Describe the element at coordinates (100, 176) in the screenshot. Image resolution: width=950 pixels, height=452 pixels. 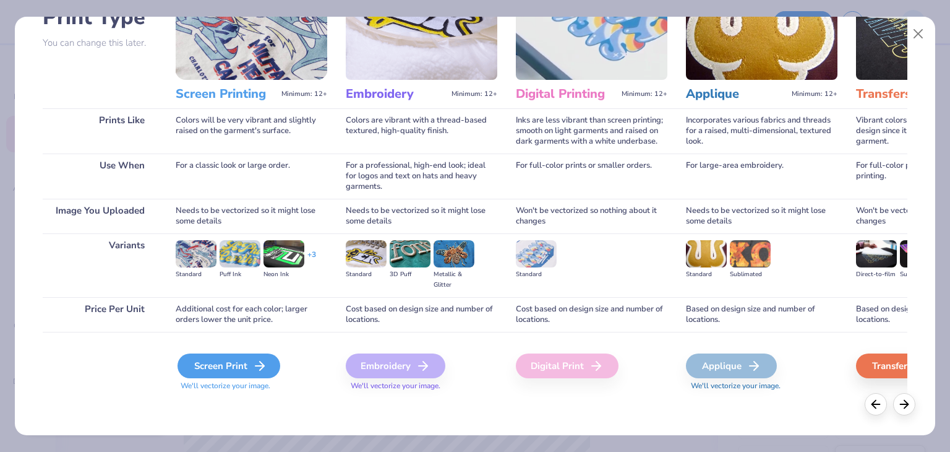
I see `div: Use When` at that location.